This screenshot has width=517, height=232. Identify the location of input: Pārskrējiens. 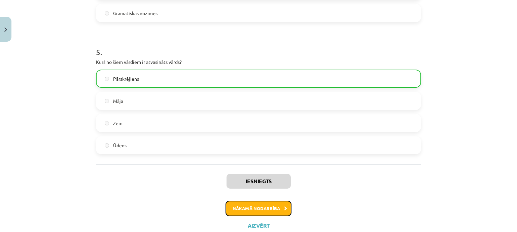
(107, 79).